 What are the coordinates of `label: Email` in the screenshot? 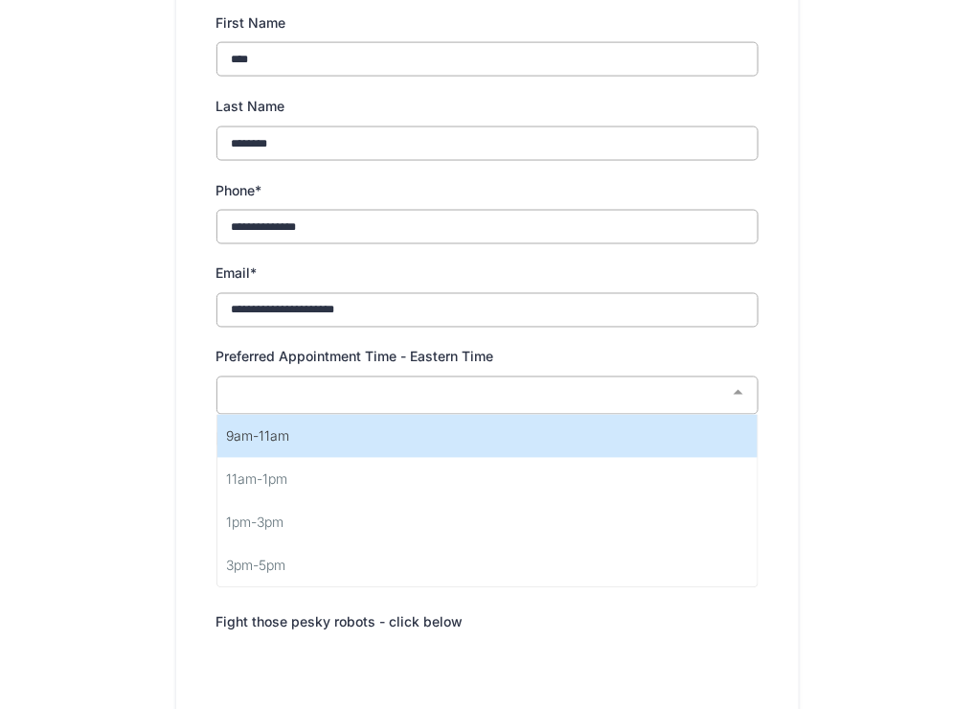 It's located at (237, 273).